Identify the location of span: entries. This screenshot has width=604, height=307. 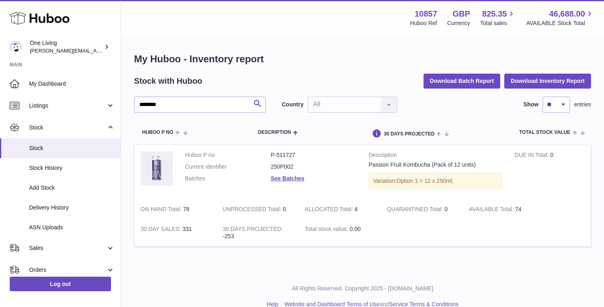
(583, 104).